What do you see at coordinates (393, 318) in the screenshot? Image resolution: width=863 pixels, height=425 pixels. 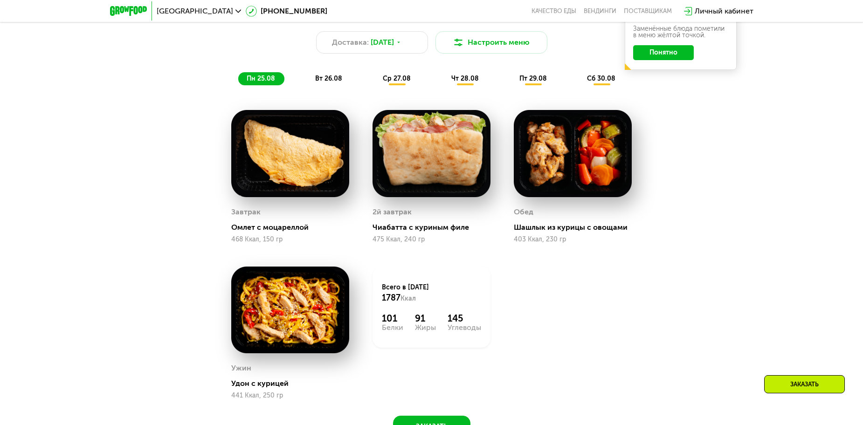 I see `div: 101` at bounding box center [393, 318].